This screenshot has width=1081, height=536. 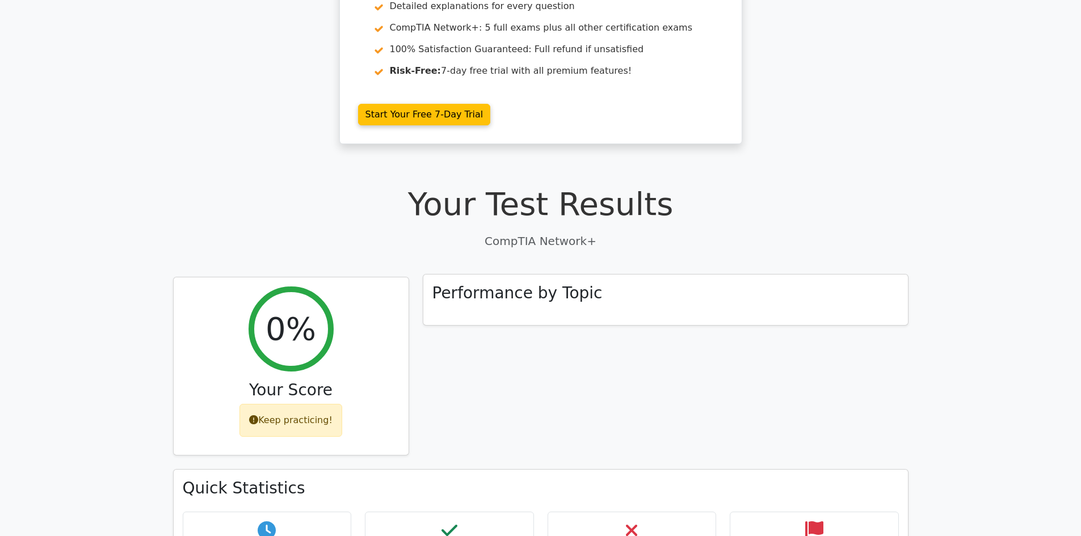 What do you see at coordinates (291, 391) in the screenshot?
I see `h3: Your Score` at bounding box center [291, 391].